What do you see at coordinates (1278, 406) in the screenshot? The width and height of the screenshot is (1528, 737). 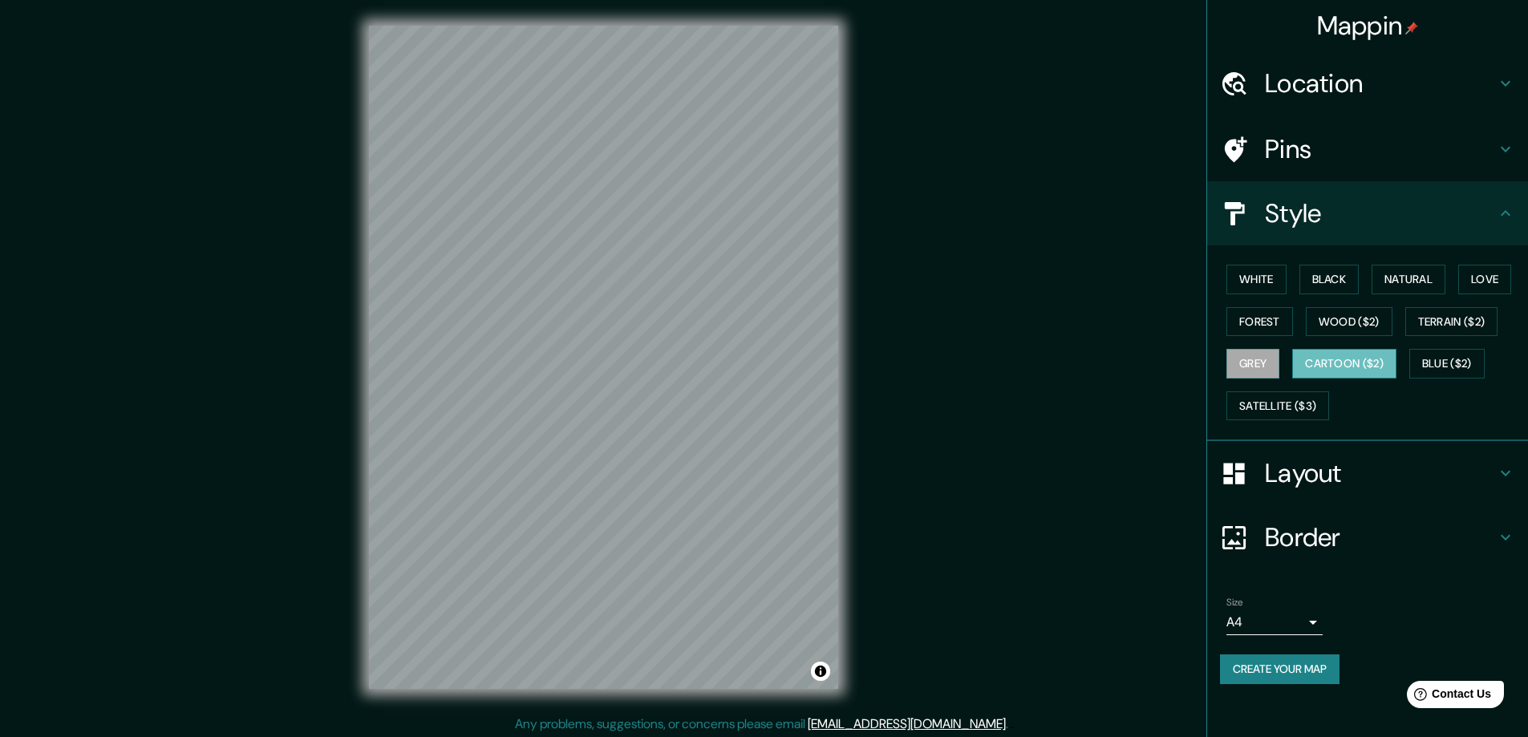 I see `button: Satellite ($3)` at bounding box center [1278, 406].